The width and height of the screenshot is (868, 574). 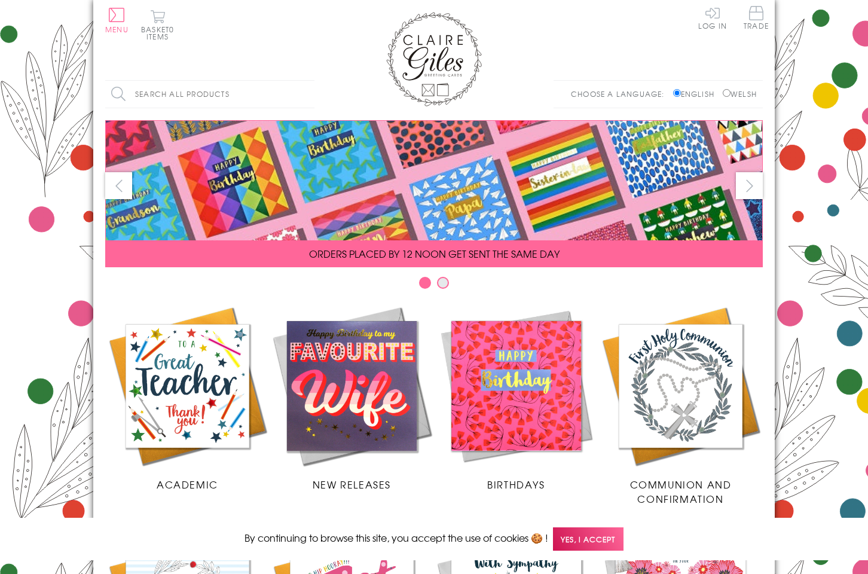 What do you see at coordinates (351, 484) in the screenshot?
I see `span: New Releases` at bounding box center [351, 484].